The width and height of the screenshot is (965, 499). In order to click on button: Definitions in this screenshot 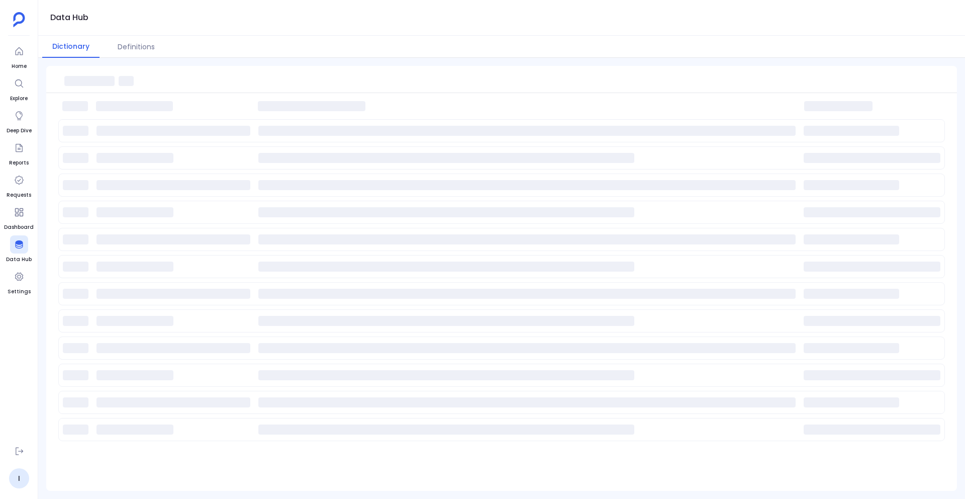, I will do `click(136, 47)`.